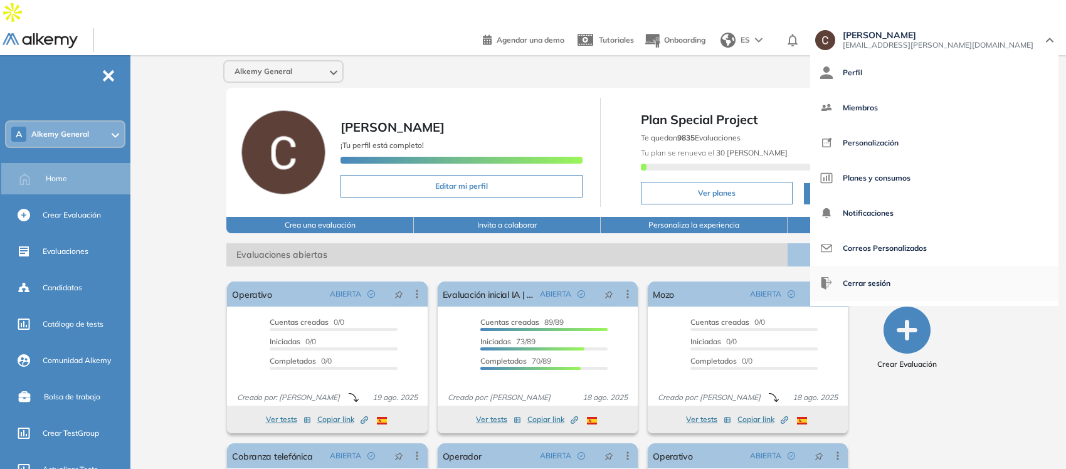 This screenshot has width=1066, height=469. What do you see at coordinates (489, 294) in the screenshot?
I see `a: Evaluación inicial IA | Academy | Pomelo` at bounding box center [489, 294].